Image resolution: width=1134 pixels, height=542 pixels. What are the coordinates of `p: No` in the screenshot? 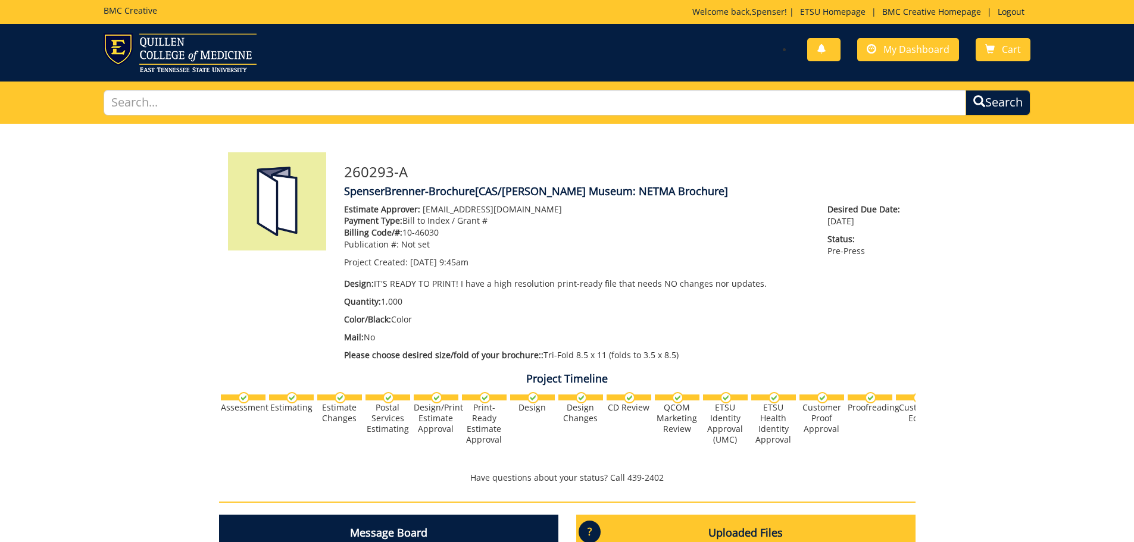 It's located at (577, 337).